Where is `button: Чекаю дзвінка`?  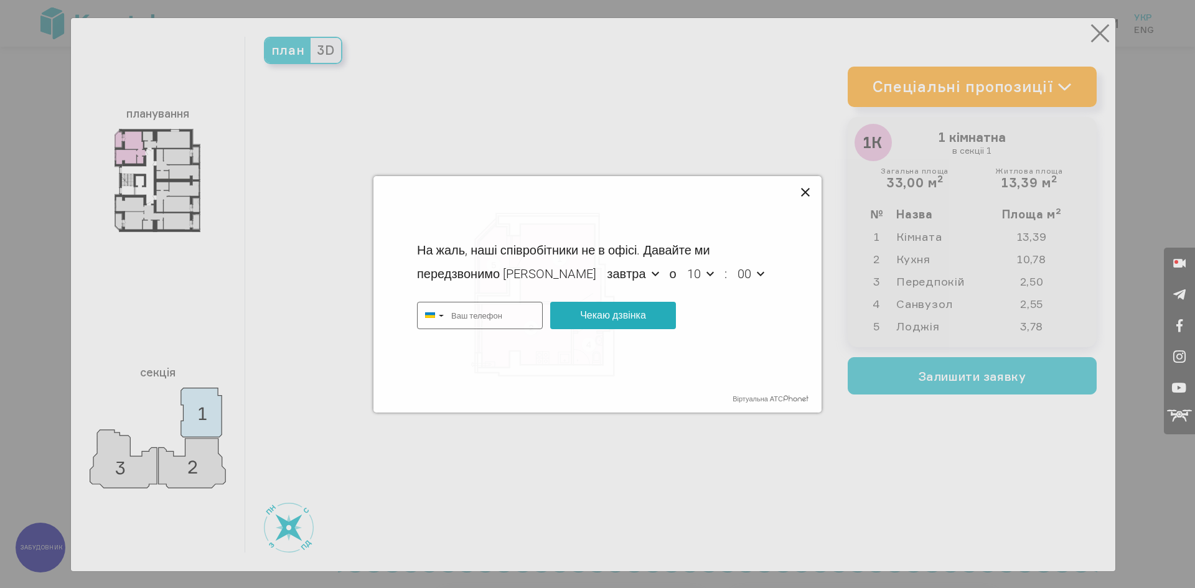
button: Чекаю дзвінка is located at coordinates (613, 315).